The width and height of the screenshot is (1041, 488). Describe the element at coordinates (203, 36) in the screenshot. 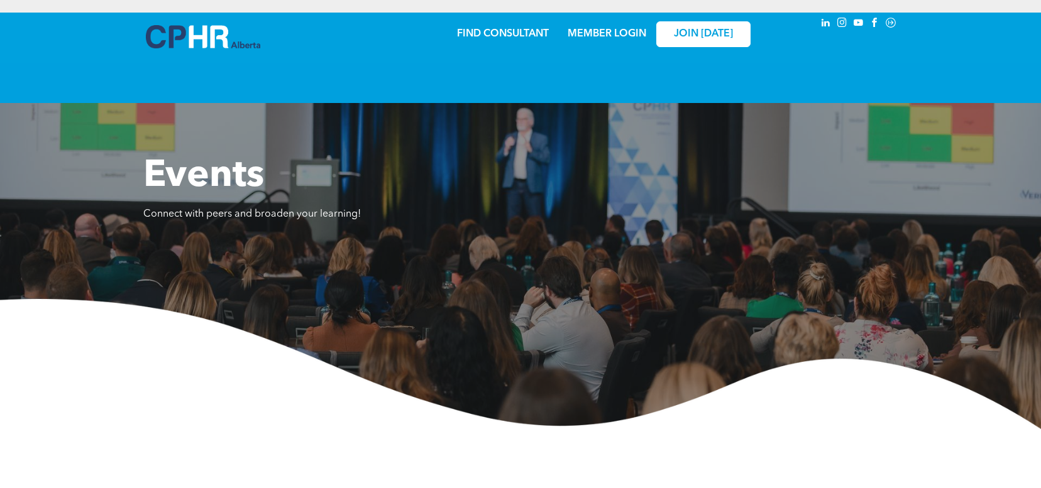

I see `img: A blue and white logo for cp alberta` at that location.